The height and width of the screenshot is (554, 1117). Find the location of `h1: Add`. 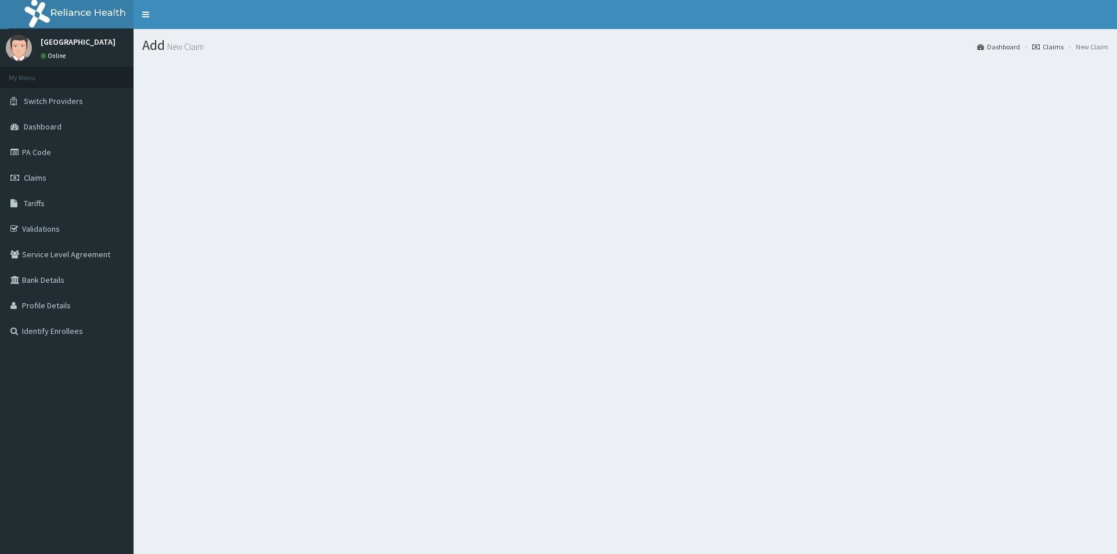

h1: Add is located at coordinates (625, 45).